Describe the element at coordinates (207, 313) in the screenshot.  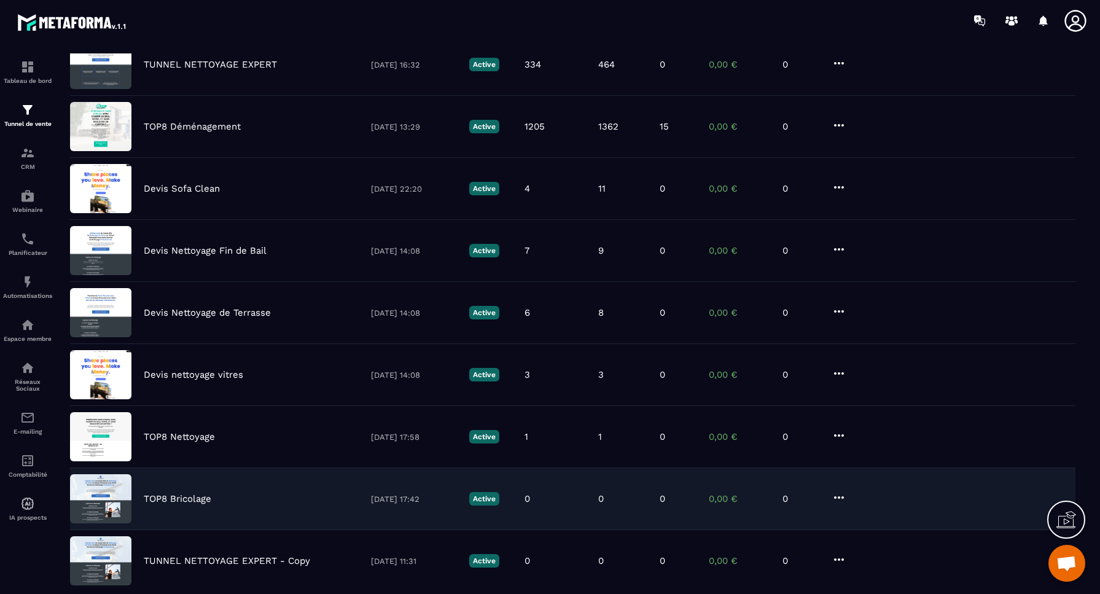
I see `p: Devis Nettoyage de Terrasse` at that location.